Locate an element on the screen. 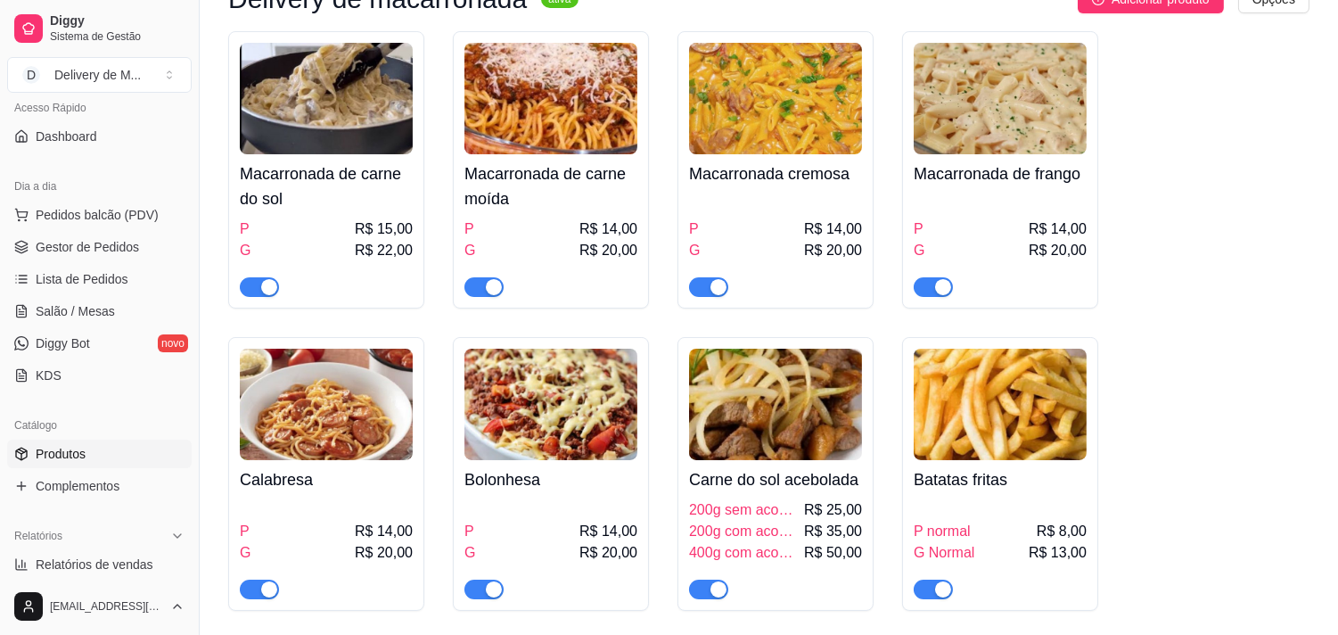 The image size is (1338, 635). h4: Calabresa is located at coordinates (326, 479).